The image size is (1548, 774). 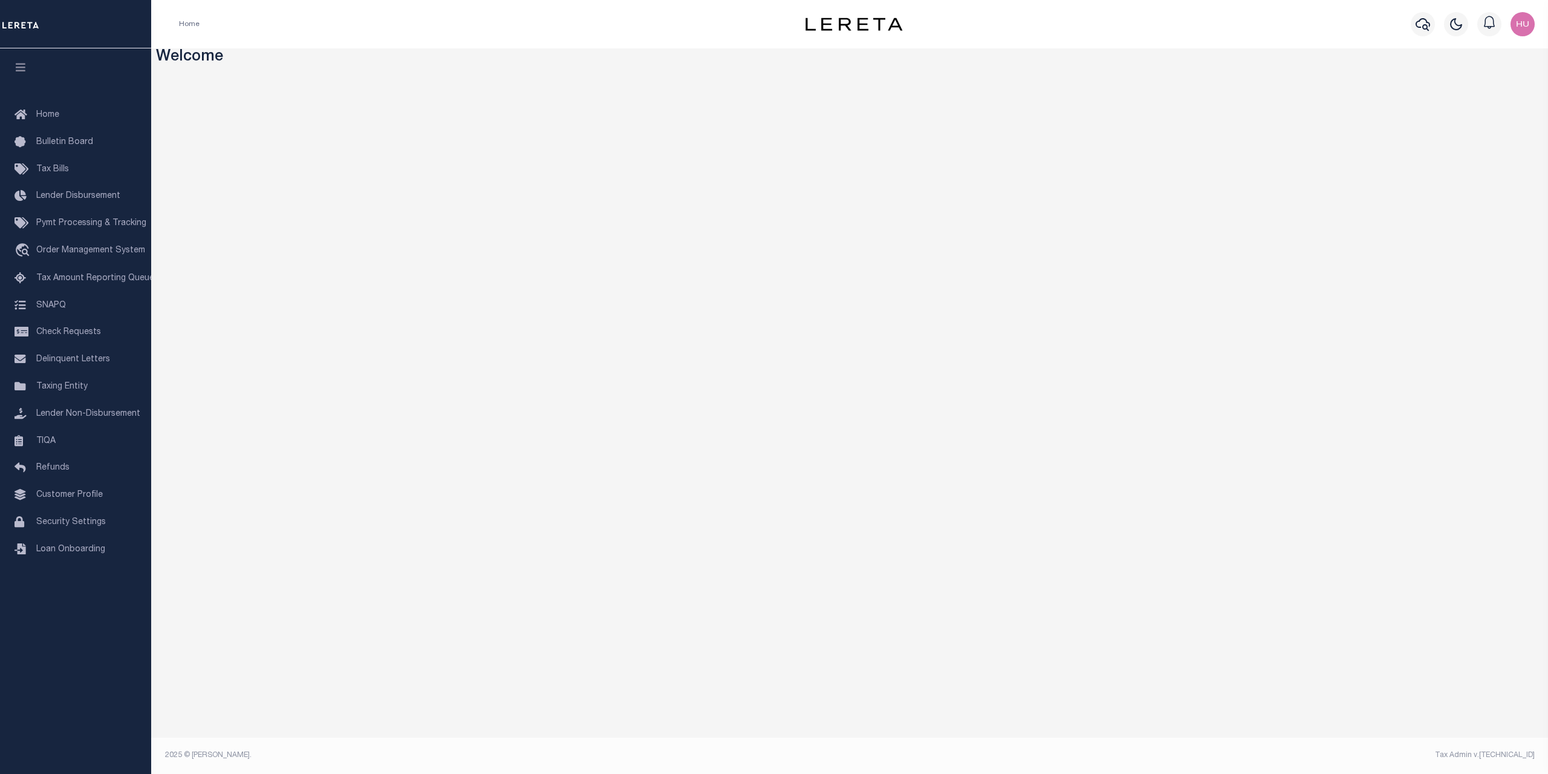 I want to click on span: Taxing Entity, so click(x=62, y=386).